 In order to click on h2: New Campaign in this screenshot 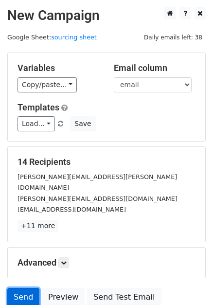, I will do `click(106, 16)`.